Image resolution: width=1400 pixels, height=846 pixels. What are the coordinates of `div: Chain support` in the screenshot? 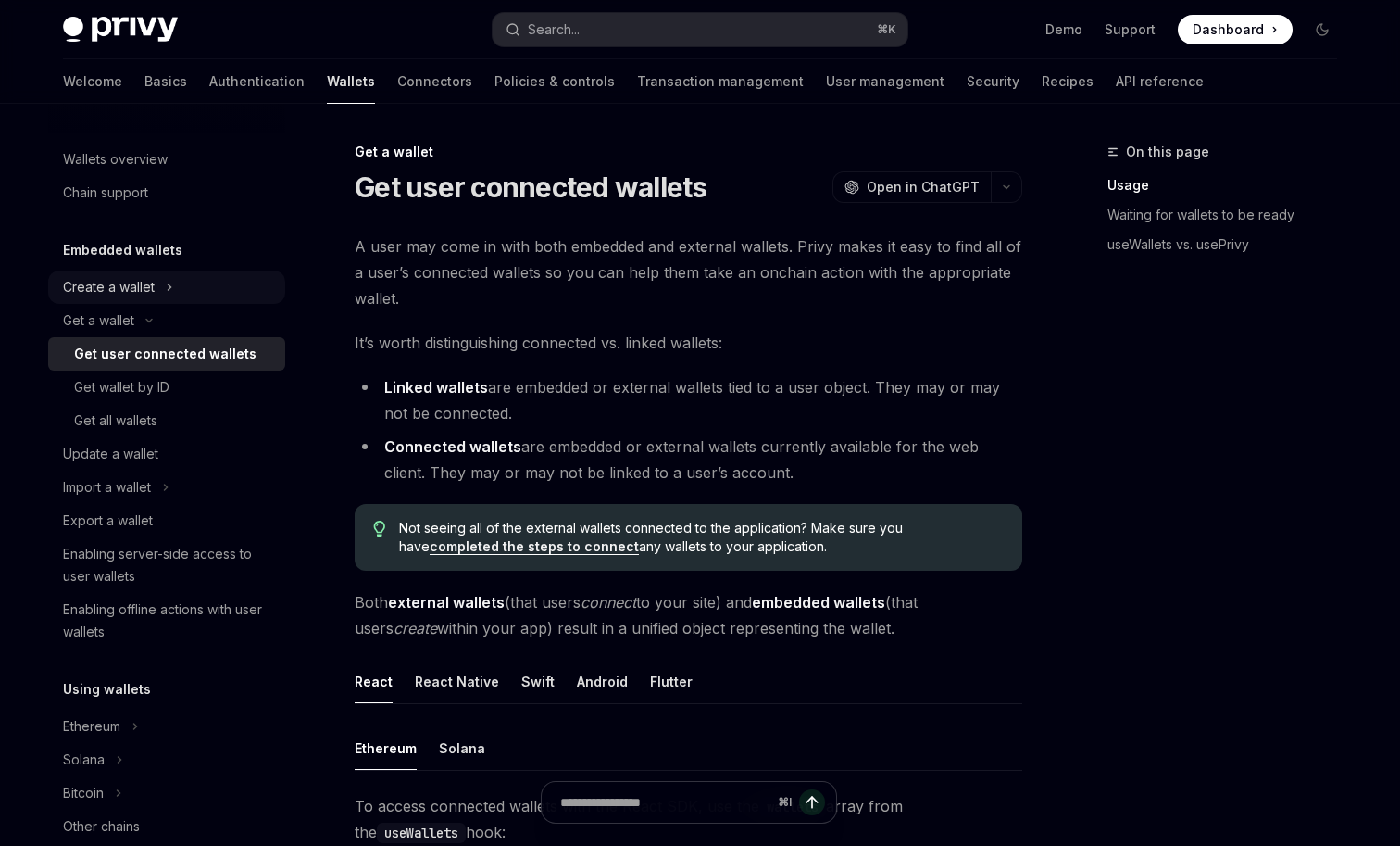 It's located at (106, 193).